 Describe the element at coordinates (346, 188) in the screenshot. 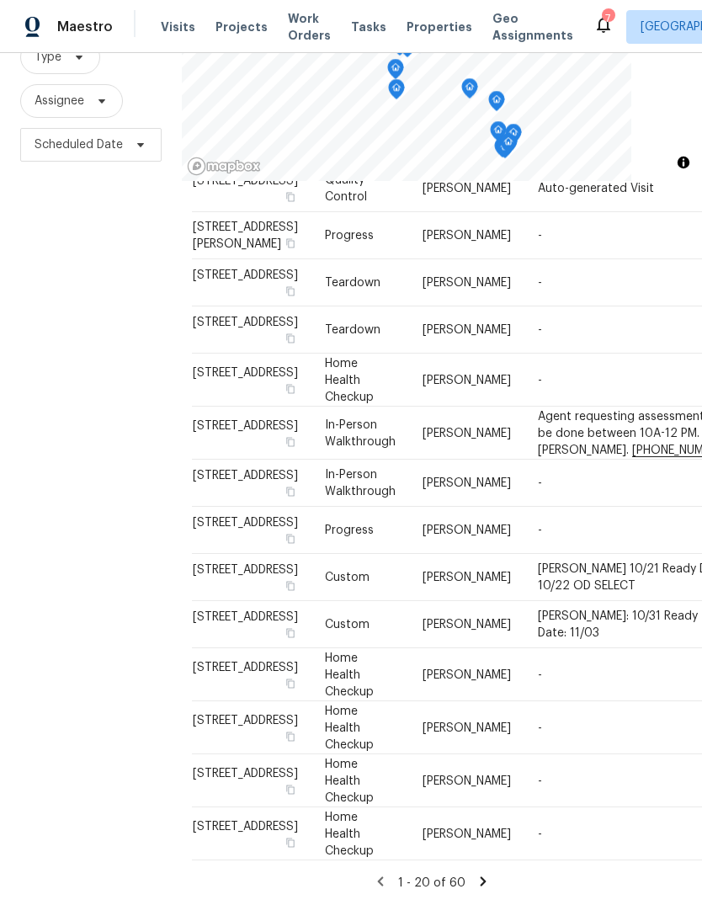

I see `span: Quality Control` at that location.